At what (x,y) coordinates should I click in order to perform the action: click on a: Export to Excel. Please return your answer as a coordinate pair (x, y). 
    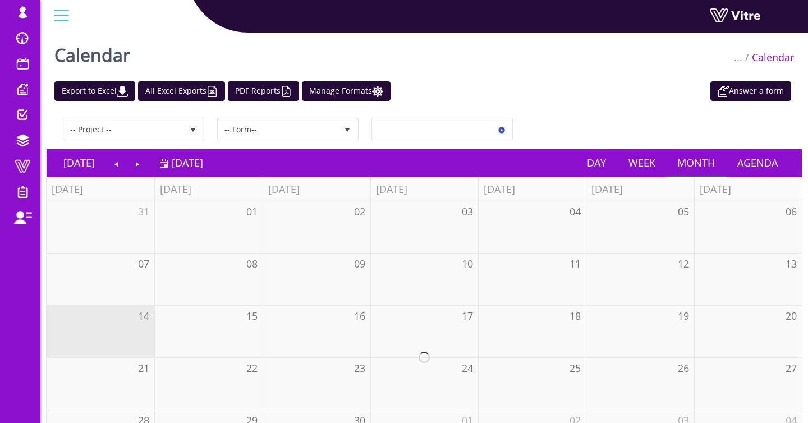
    Looking at the image, I should click on (95, 91).